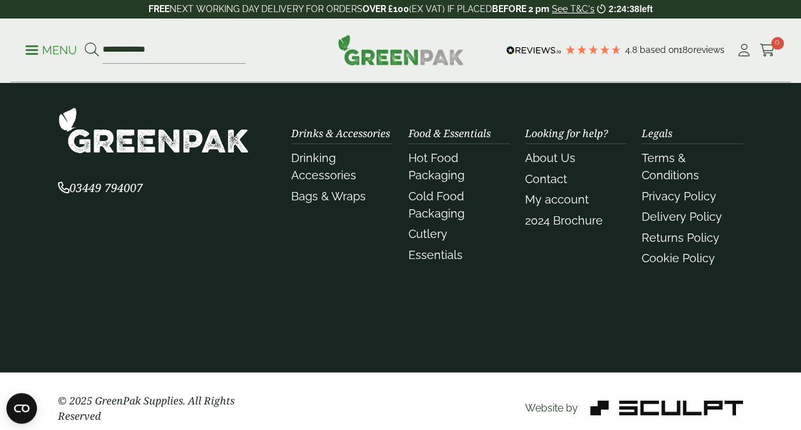 This screenshot has height=430, width=801. What do you see at coordinates (678, 257) in the screenshot?
I see `a: Cookie Policy` at bounding box center [678, 257].